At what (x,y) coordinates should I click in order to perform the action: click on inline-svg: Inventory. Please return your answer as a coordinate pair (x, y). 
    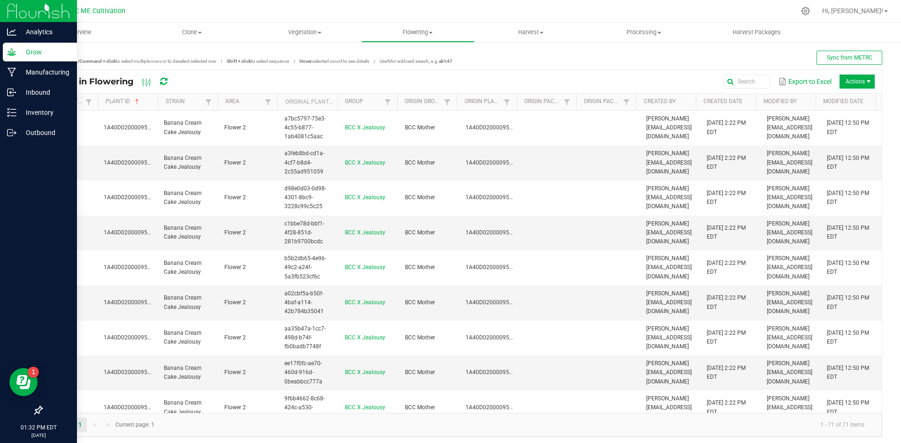
    Looking at the image, I should click on (12, 113).